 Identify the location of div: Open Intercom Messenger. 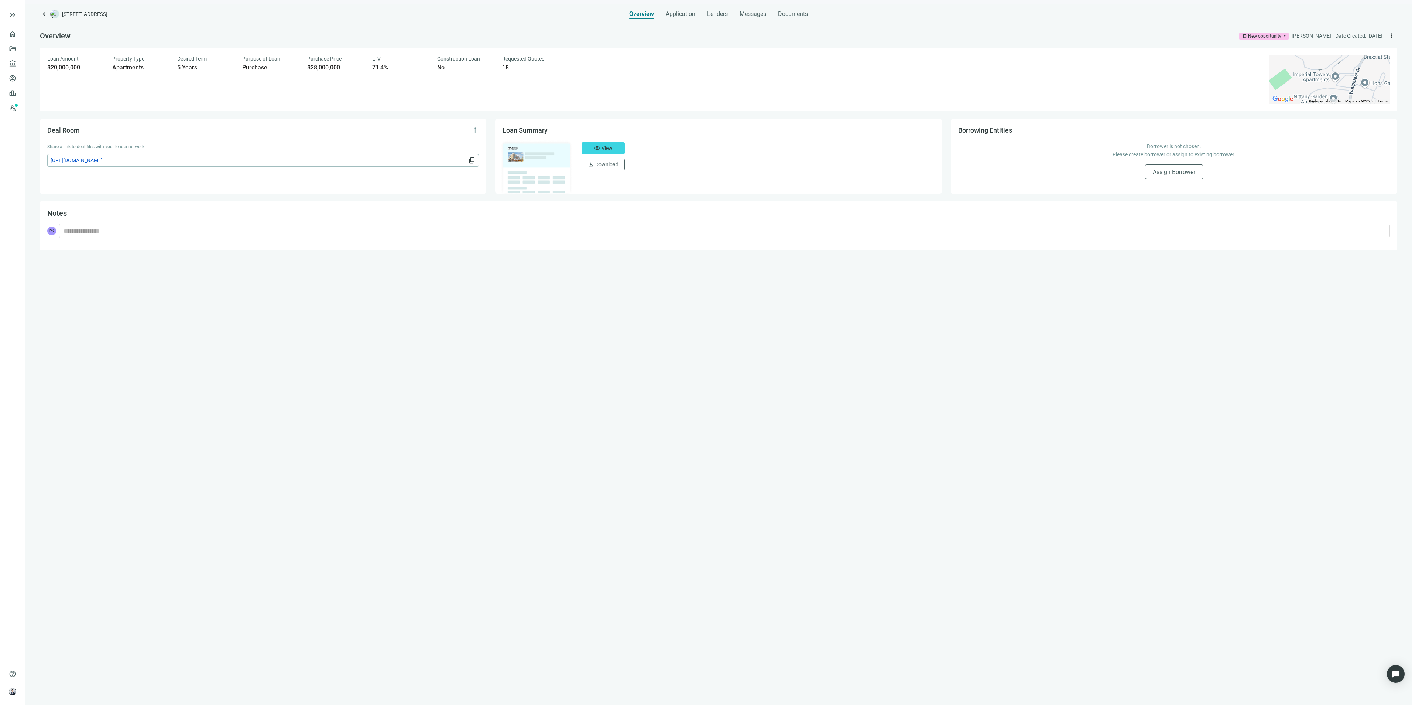
(1396, 674).